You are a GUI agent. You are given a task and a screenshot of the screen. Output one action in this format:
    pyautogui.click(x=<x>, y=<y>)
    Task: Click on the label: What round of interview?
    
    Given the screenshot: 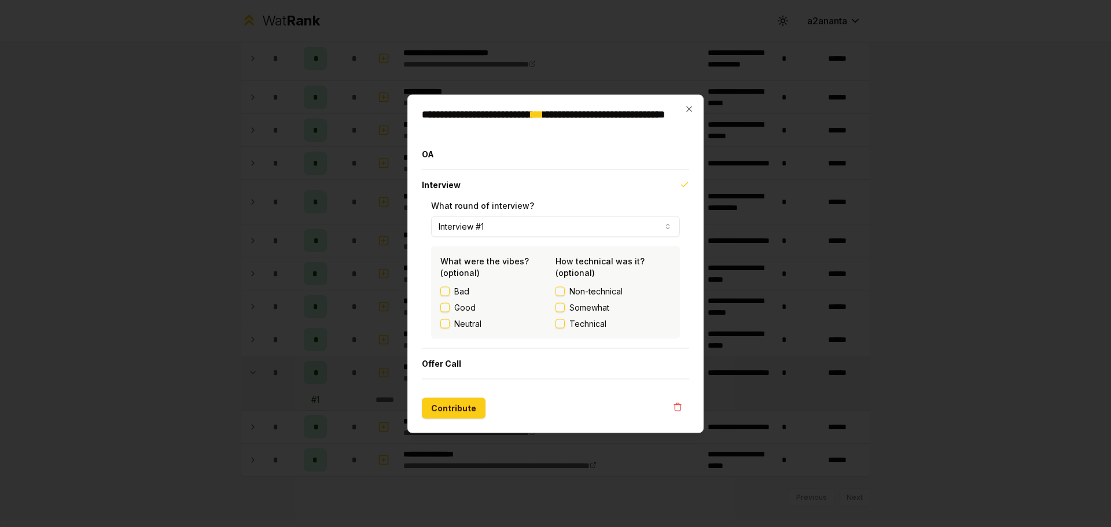 What is the action you would take?
    pyautogui.click(x=482, y=205)
    